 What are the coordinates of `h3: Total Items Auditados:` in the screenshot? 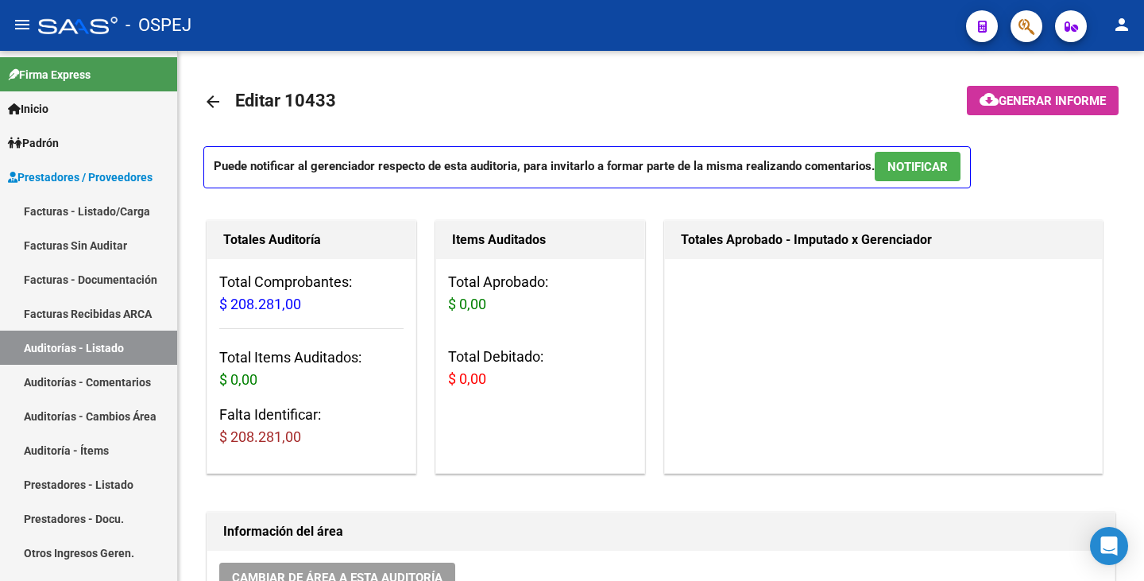 It's located at (311, 369).